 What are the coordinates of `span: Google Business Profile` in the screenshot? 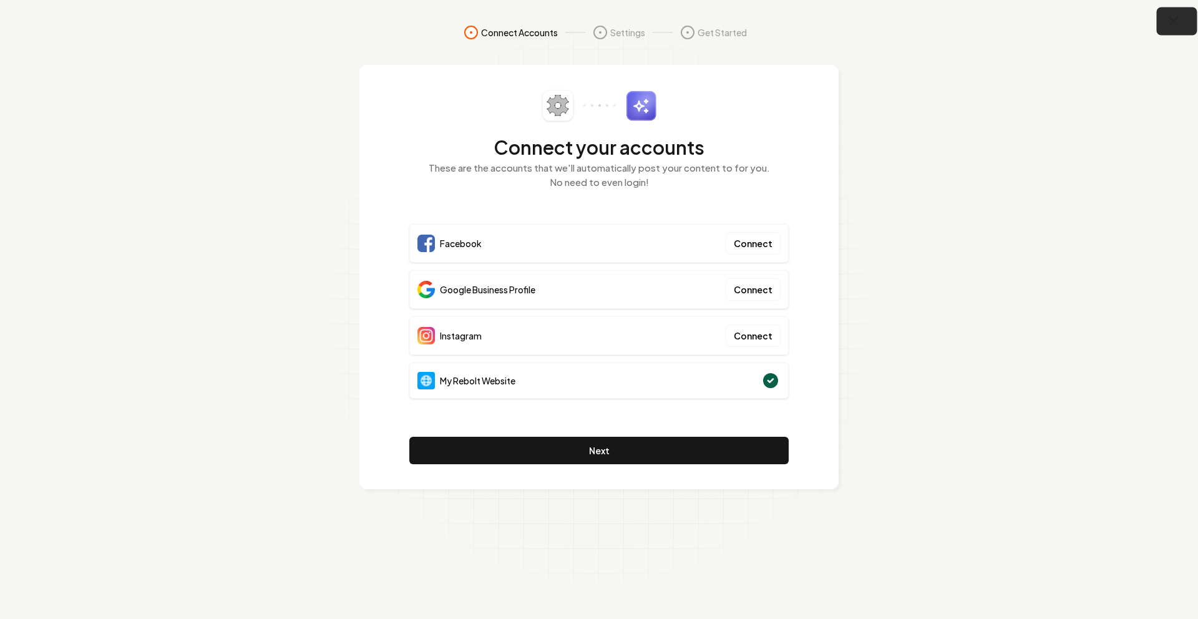 It's located at (487, 289).